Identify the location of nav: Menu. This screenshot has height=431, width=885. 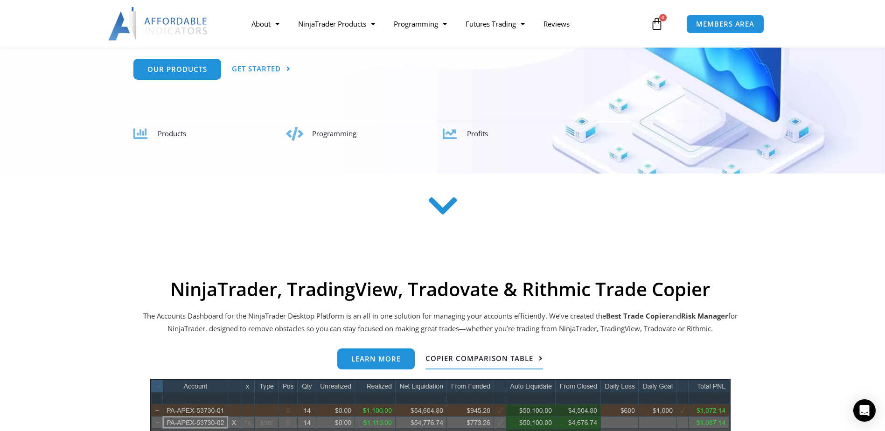
(445, 24).